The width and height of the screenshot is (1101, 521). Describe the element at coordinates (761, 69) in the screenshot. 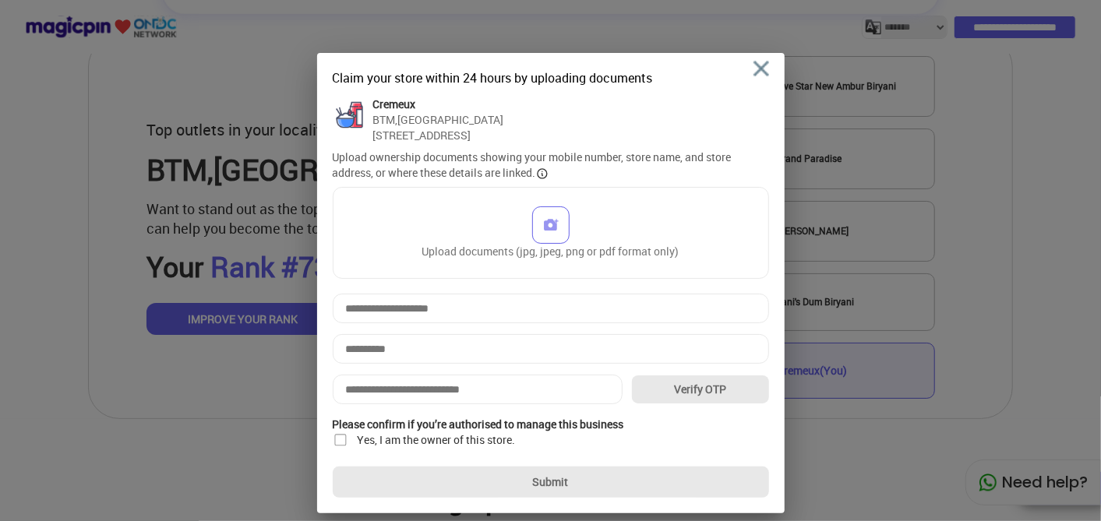

I see `img: 8zTxi7IzMsfkYqyYgBgfvSHvmzQA9juT1O3mhMgBDT8p5s20zMZ2JbefE1IEBlkXHwa7wAFxGwdILBLhkAAAAASUVORK5CYII=` at that location.